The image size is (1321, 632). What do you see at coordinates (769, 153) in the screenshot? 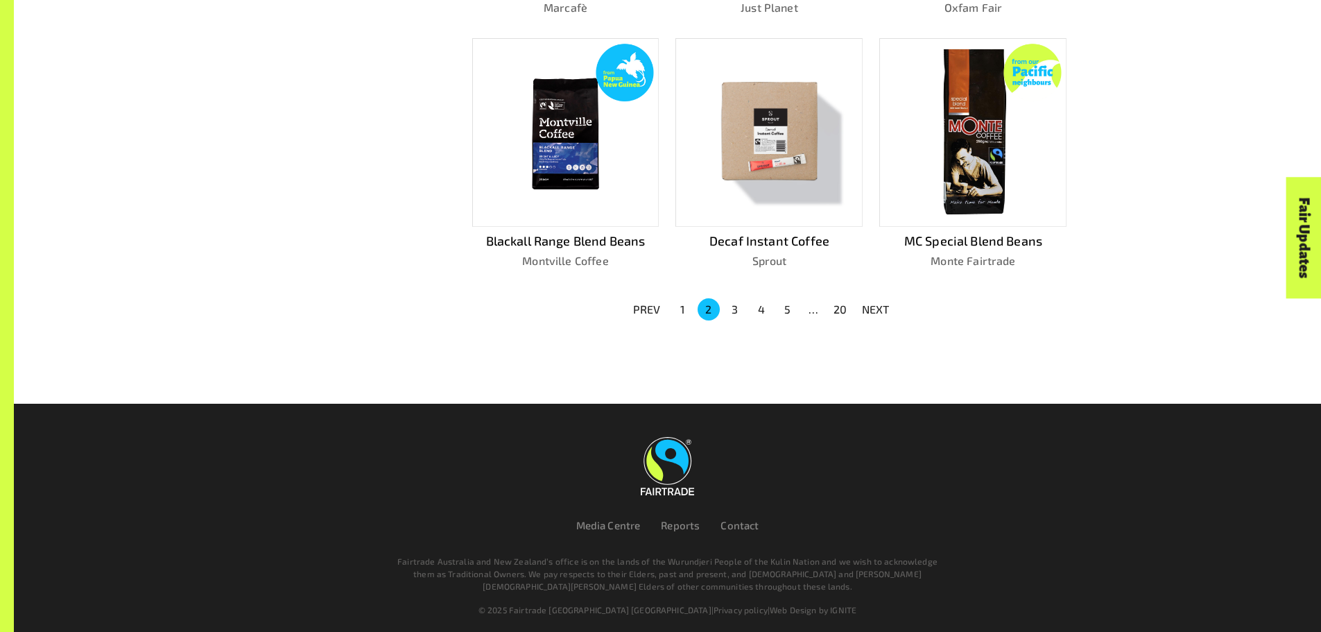
I see `a: Decaf Instant CoffeeSprout` at bounding box center [769, 153].